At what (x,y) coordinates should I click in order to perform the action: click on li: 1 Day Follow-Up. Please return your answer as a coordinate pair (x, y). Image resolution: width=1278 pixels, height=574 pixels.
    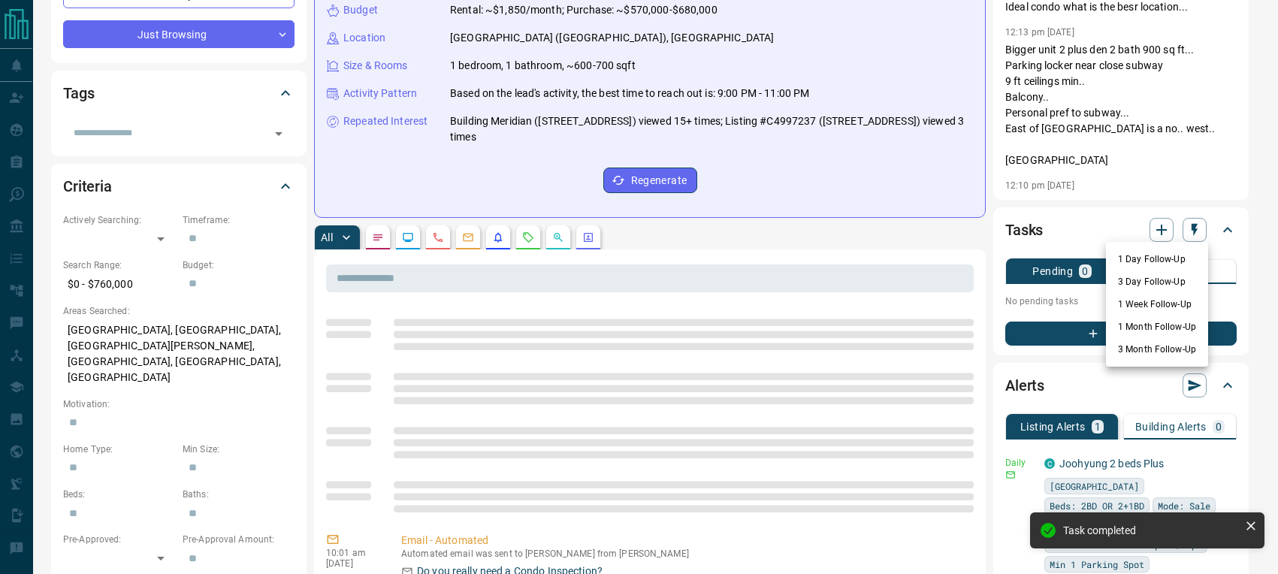
    Looking at the image, I should click on (1157, 259).